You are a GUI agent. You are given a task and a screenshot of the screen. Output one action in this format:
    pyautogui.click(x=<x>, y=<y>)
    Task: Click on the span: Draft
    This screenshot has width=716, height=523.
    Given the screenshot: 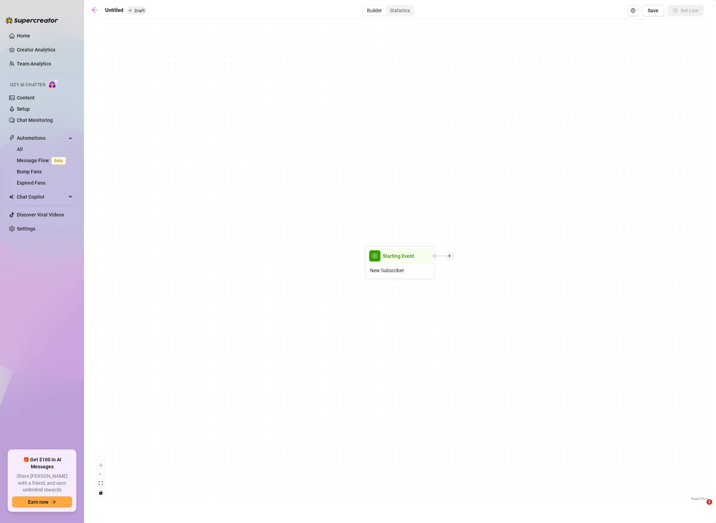 What is the action you would take?
    pyautogui.click(x=139, y=11)
    